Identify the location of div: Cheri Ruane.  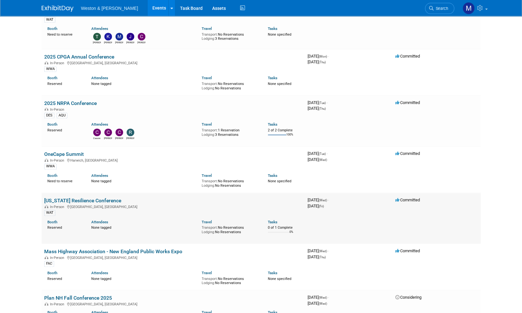
(108, 138).